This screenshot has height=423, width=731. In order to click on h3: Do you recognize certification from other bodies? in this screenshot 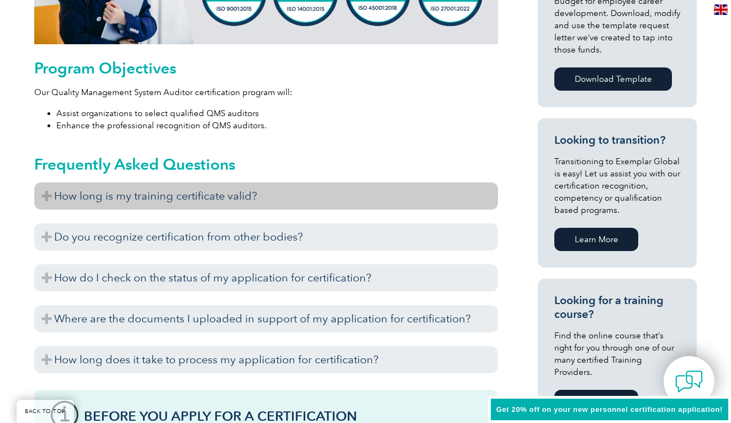, I will do `click(266, 236)`.